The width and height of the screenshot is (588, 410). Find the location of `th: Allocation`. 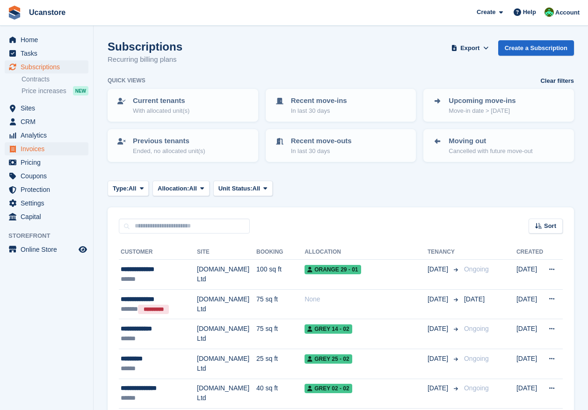

th: Allocation is located at coordinates (366, 252).